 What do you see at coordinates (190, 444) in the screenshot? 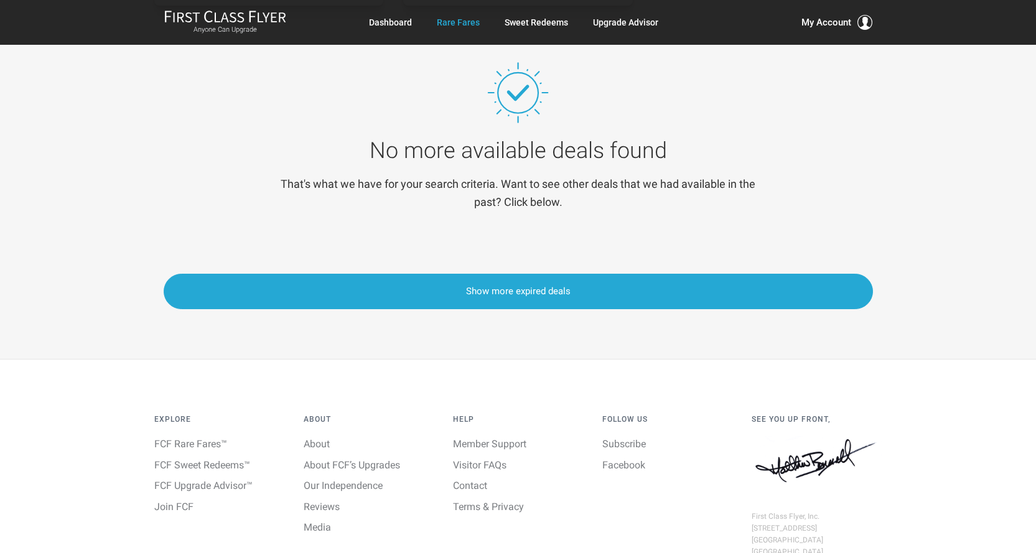
I see `a: FCF Rare Fares™` at bounding box center [190, 444].